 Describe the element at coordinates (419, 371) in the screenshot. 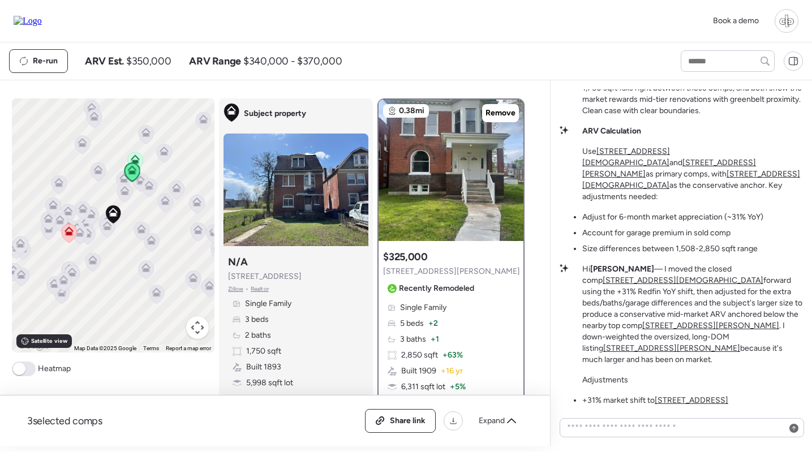

I see `span: Built 1909` at that location.